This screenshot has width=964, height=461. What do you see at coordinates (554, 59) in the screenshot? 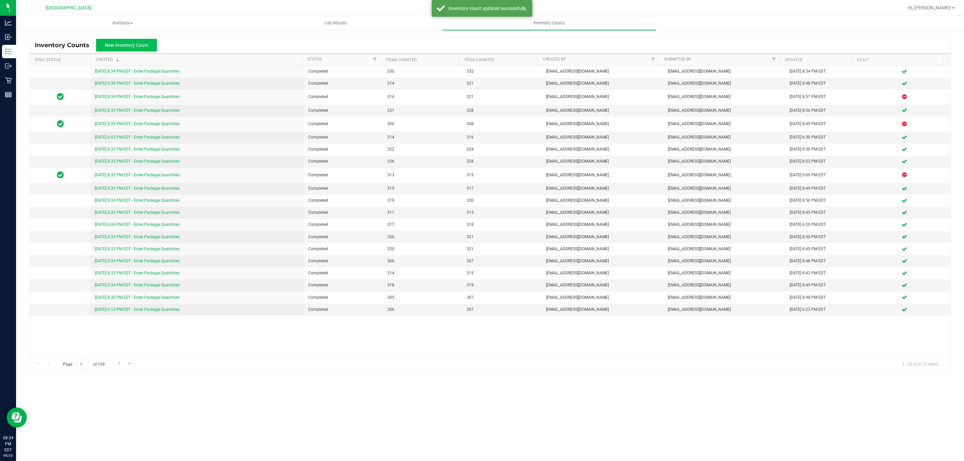
I see `a: Created By` at bounding box center [554, 59].